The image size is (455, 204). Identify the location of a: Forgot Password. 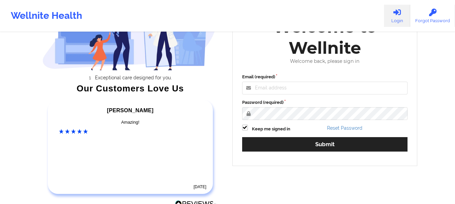
(432, 16).